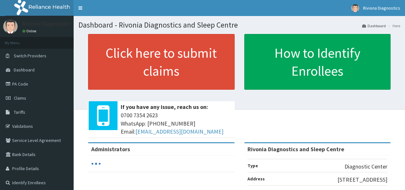 The width and height of the screenshot is (405, 190). What do you see at coordinates (296, 149) in the screenshot?
I see `strong: Rivonia Diagnostics and Sleep Centre` at bounding box center [296, 149].